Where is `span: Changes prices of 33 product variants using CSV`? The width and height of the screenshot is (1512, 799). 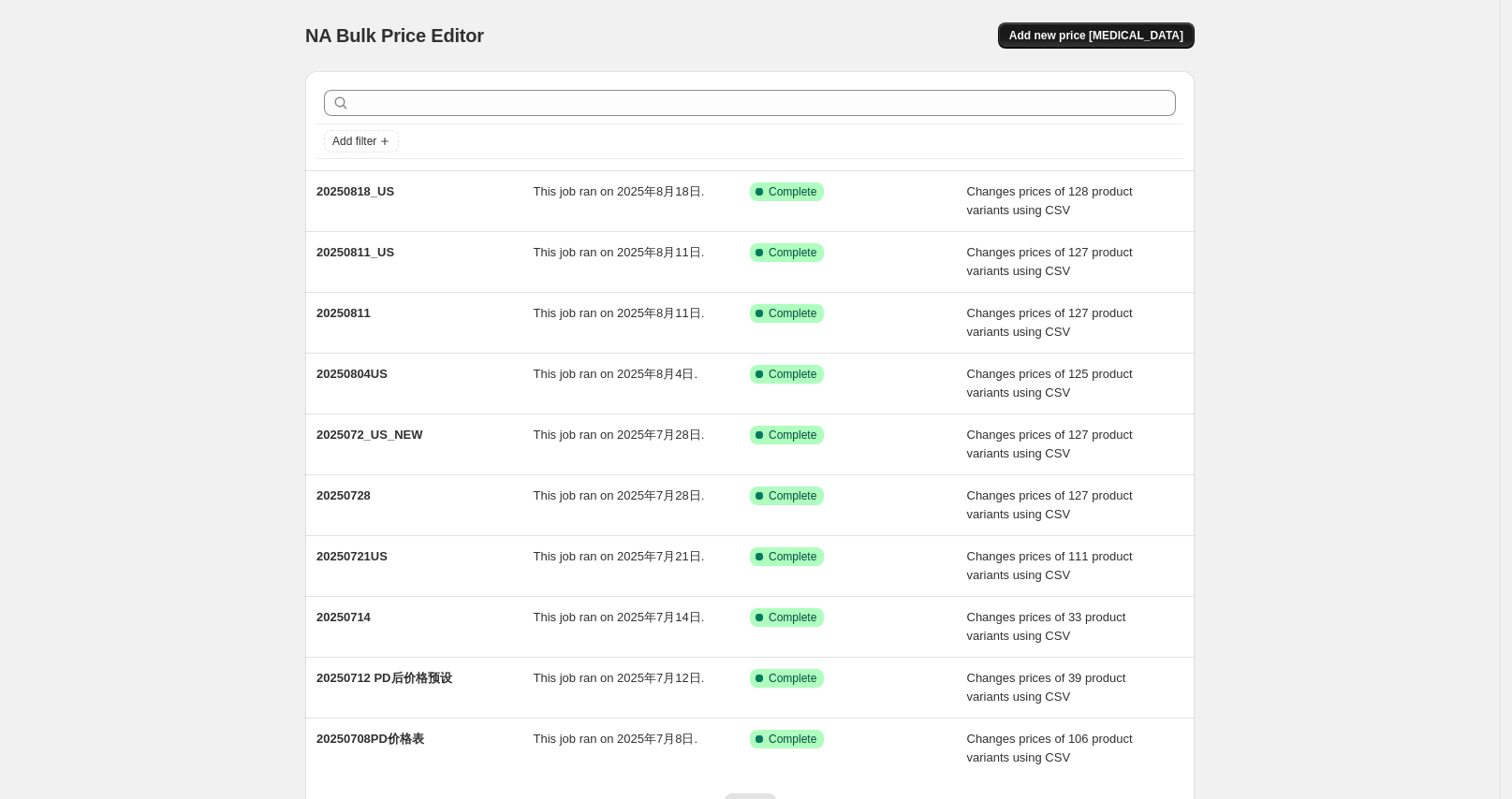
span: Changes prices of 33 product variants using CSV is located at coordinates (1047, 627).